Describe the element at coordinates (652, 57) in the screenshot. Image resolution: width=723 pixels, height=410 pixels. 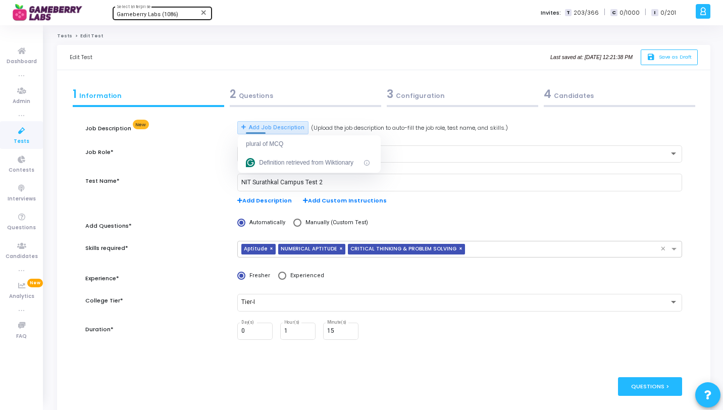
I see `i: save` at that location.